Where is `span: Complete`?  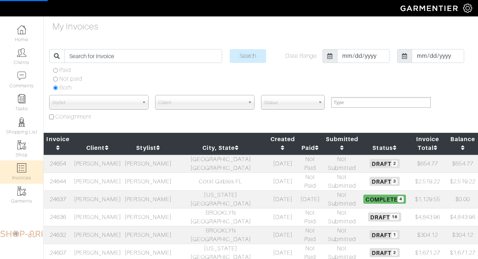
span: Complete is located at coordinates (384, 199).